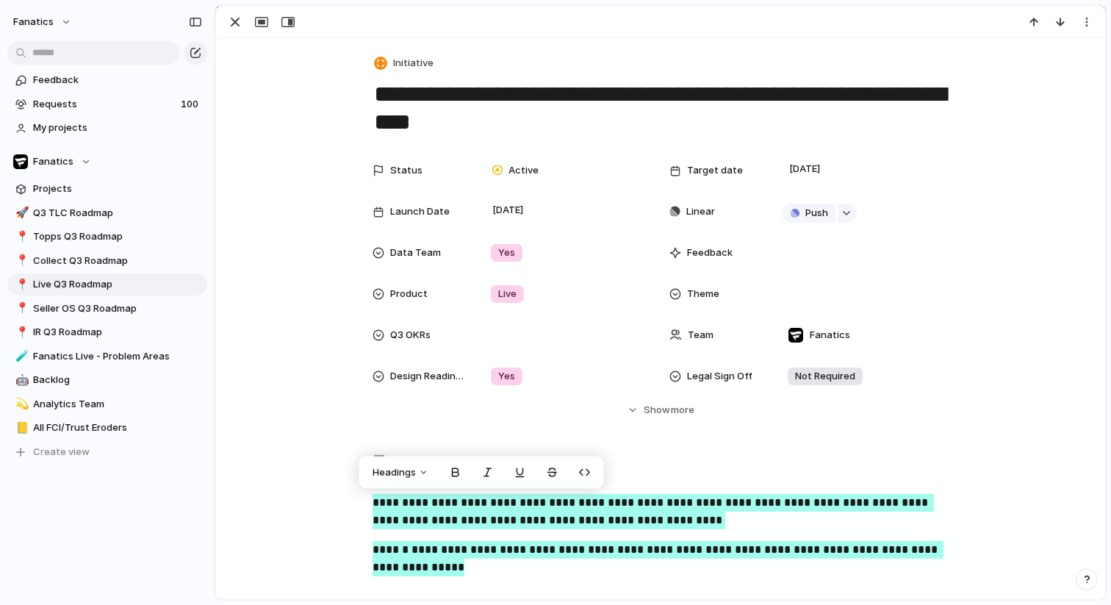 The image size is (1111, 605). I want to click on span: Create view, so click(61, 452).